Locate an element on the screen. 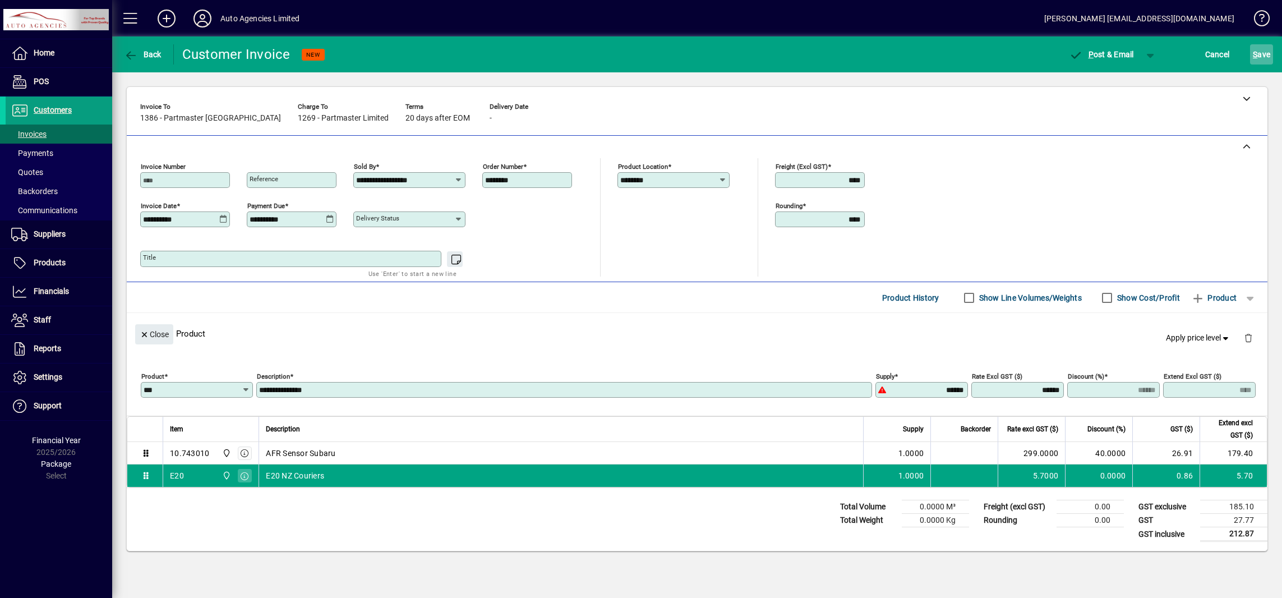 This screenshot has height=598, width=1282. span: Financial Year is located at coordinates (56, 440).